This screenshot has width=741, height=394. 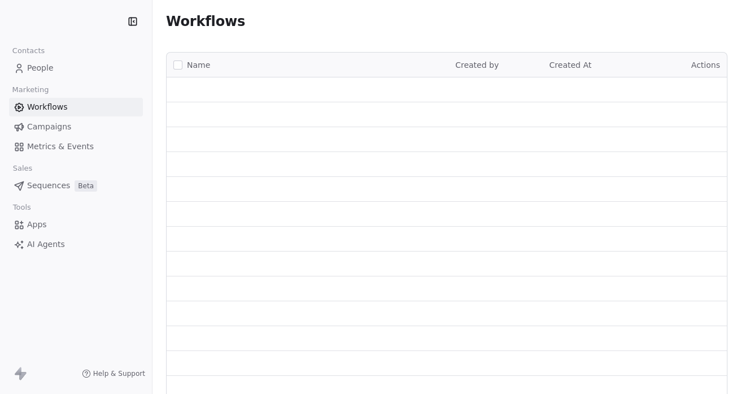 What do you see at coordinates (49, 127) in the screenshot?
I see `span: Campaigns` at bounding box center [49, 127].